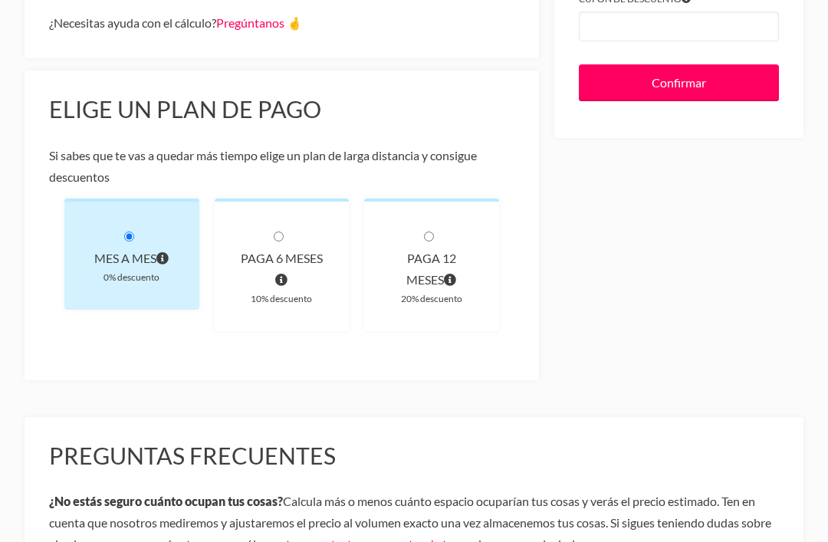 Image resolution: width=828 pixels, height=542 pixels. I want to click on div: 10% descuento, so click(282, 299).